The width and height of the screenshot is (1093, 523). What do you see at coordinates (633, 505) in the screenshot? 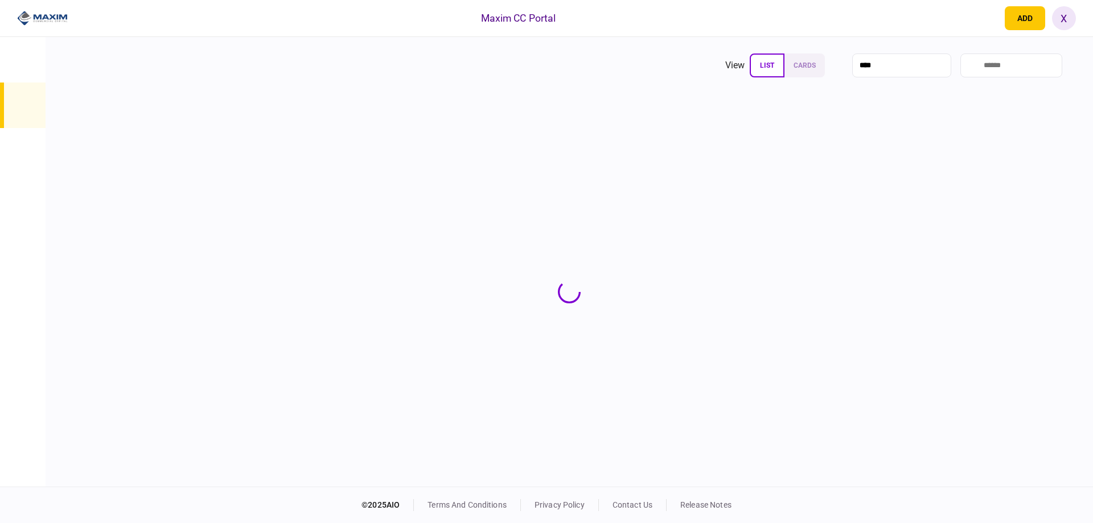
I see `a: contact us` at bounding box center [633, 505].